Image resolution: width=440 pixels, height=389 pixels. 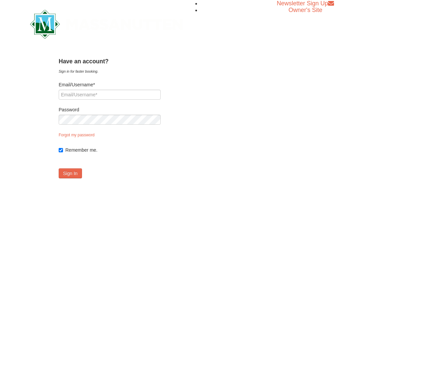 What do you see at coordinates (70, 174) in the screenshot?
I see `button: Sign In` at bounding box center [70, 174].